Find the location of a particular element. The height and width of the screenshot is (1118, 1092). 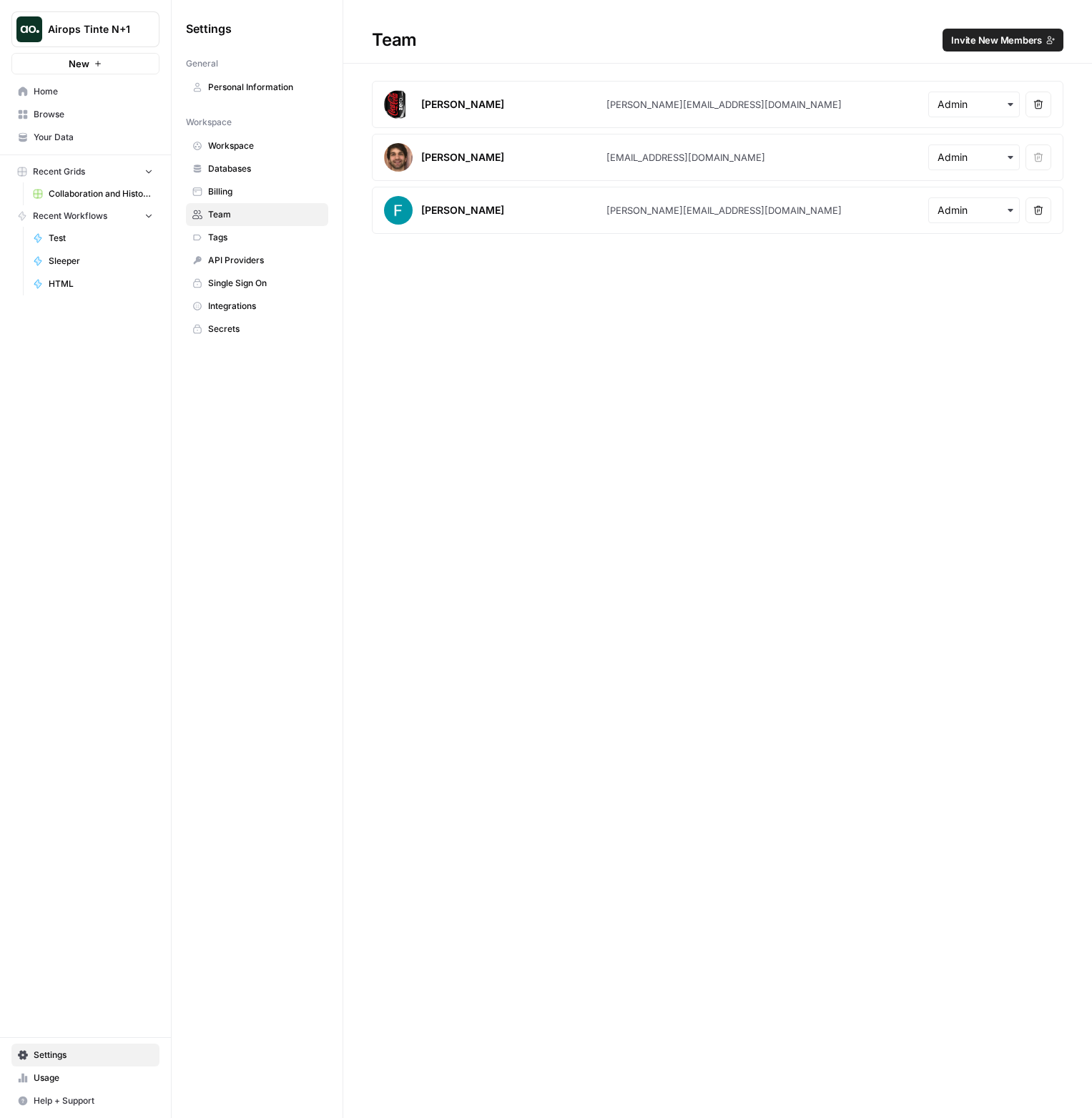

a: Browse is located at coordinates (85, 114).